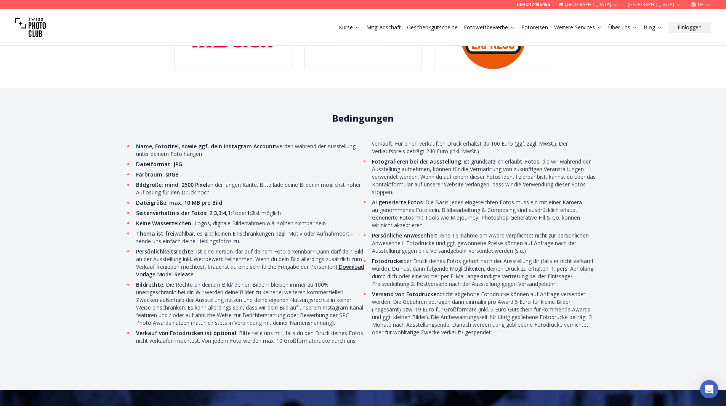 This screenshot has height=406, width=726. I want to click on button: Mitgliedschaft, so click(383, 27).